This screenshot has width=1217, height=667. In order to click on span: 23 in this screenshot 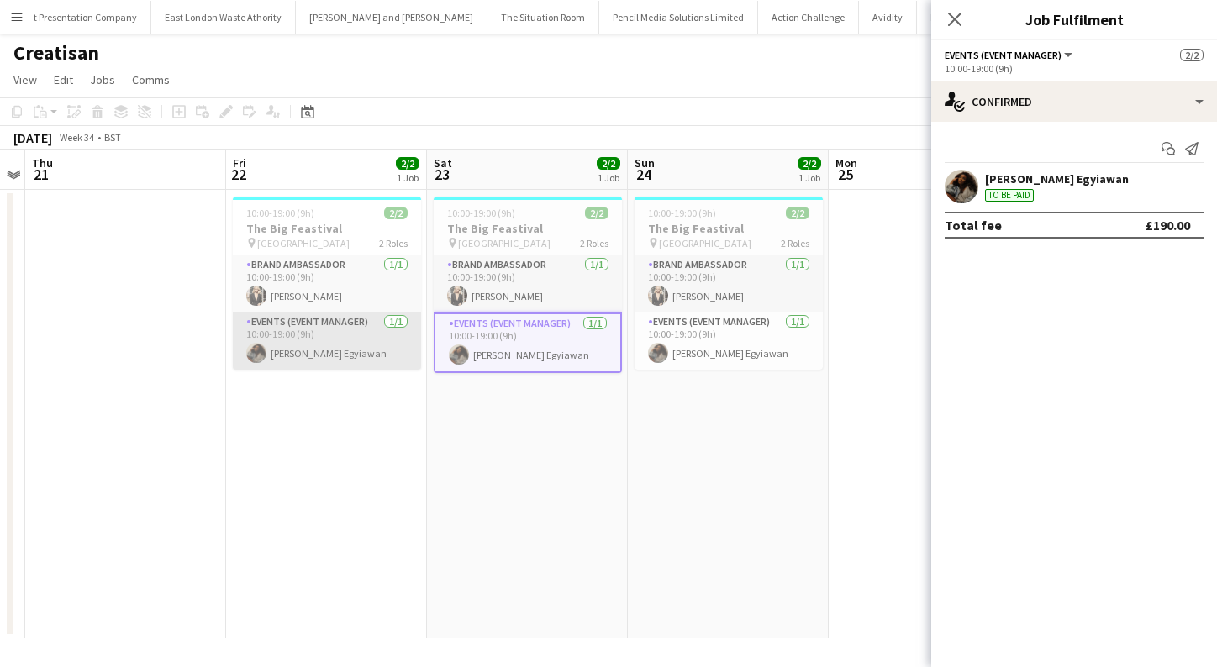, I will do `click(441, 174)`.